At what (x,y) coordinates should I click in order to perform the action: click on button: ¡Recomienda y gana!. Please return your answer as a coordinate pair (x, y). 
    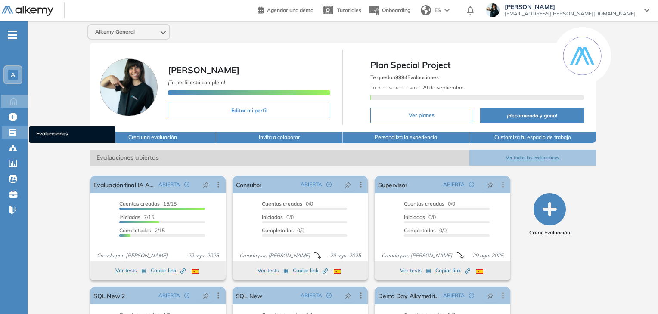
    Looking at the image, I should click on (532, 116).